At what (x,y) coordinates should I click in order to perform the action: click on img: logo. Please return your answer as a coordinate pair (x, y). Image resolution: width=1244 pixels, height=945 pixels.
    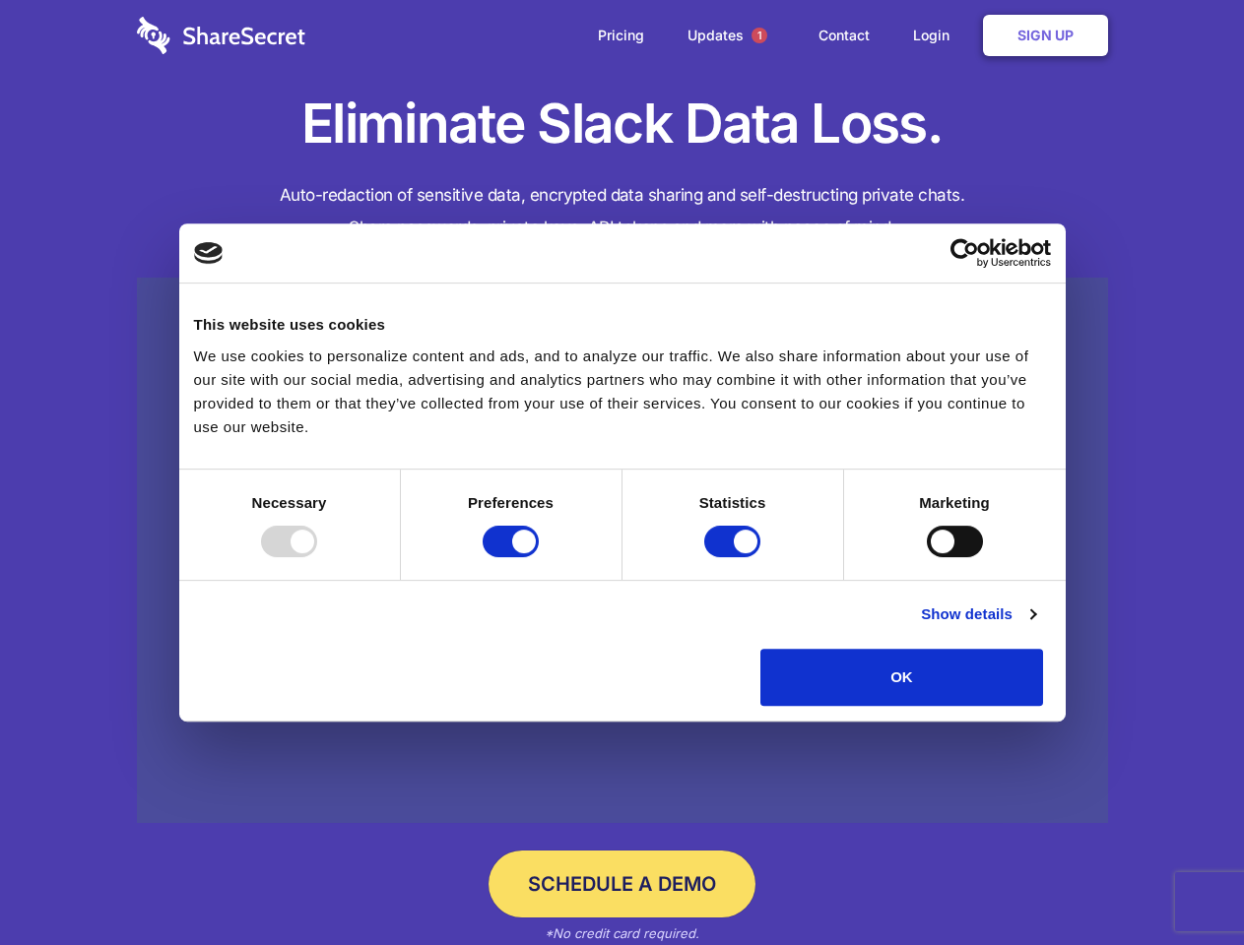
    Looking at the image, I should click on (209, 253).